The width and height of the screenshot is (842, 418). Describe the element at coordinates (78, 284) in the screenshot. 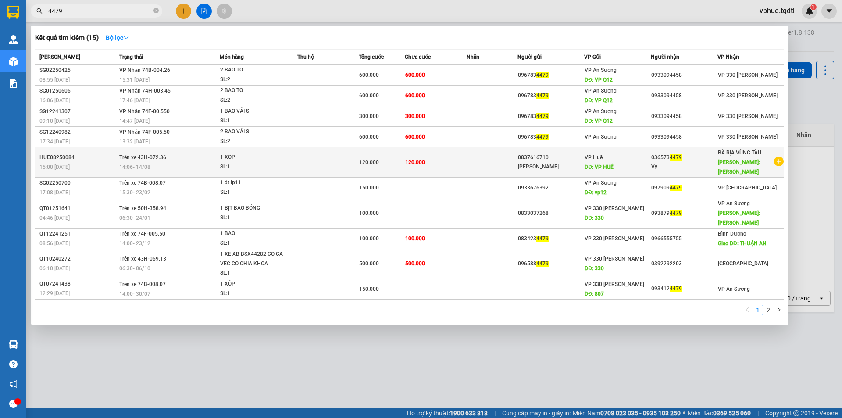

I see `div: QT07241438` at that location.